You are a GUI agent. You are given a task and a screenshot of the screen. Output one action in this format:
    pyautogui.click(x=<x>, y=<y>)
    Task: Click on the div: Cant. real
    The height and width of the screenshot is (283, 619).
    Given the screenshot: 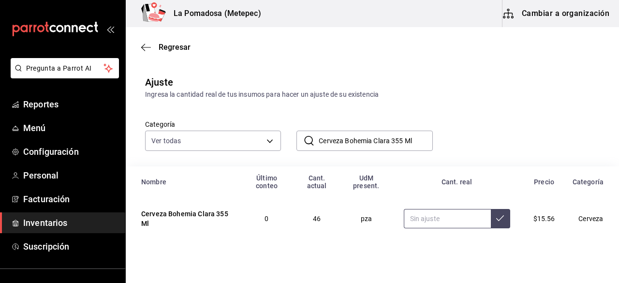 What is the action you would take?
    pyautogui.click(x=457, y=182)
    